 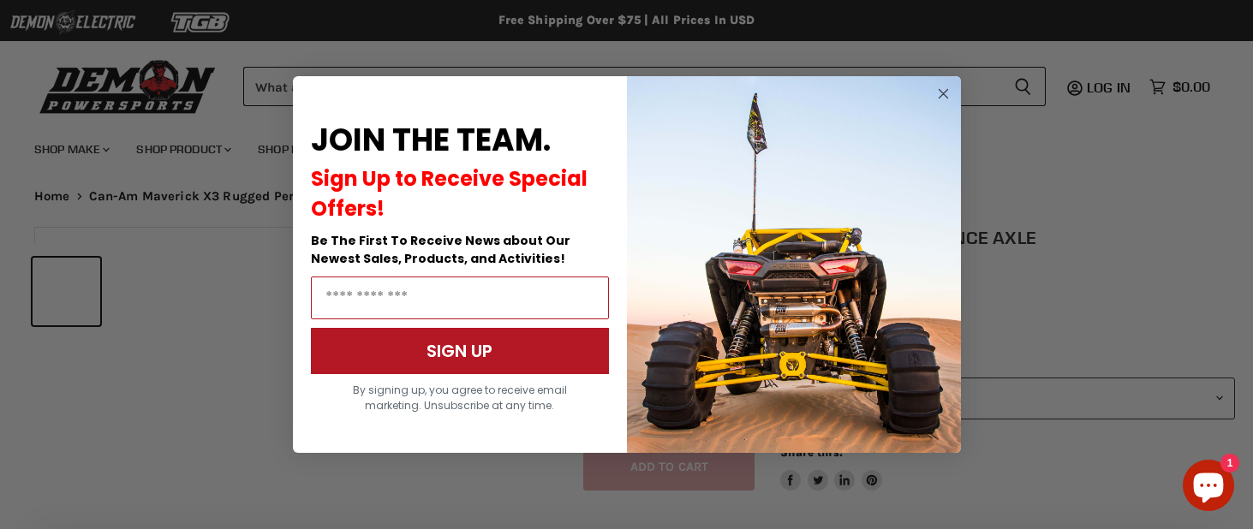 What do you see at coordinates (440, 249) in the screenshot?
I see `span: Be The First To Receive News about Our Newest Sales, Products, and Activities!` at bounding box center [440, 249].